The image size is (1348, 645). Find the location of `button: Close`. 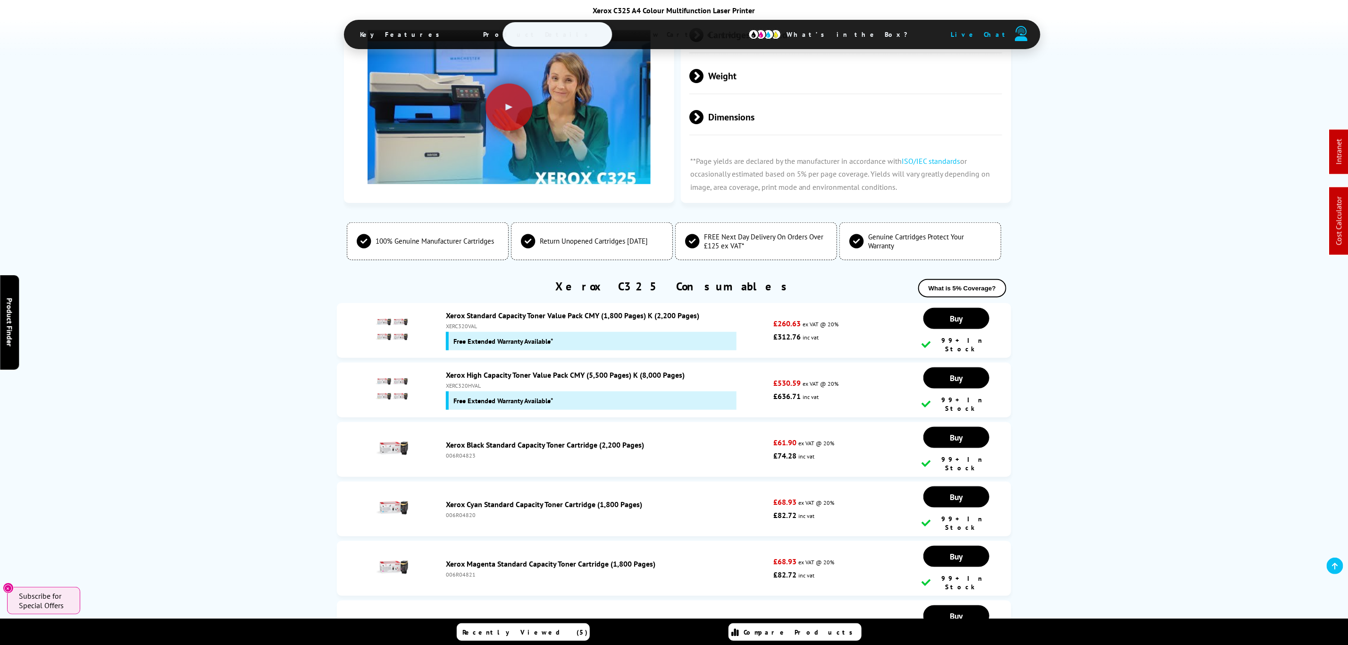

button: Close is located at coordinates (8, 588).